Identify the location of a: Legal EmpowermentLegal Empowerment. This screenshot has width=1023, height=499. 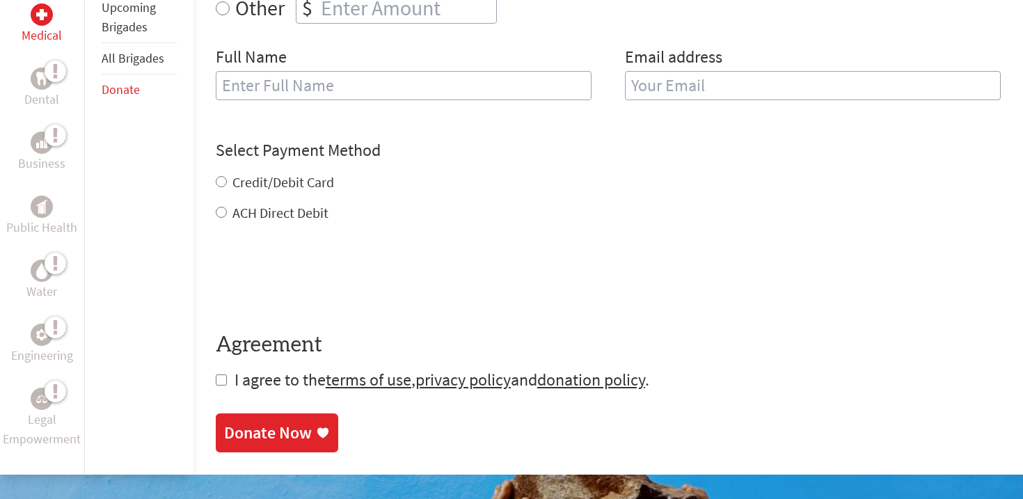
(42, 418).